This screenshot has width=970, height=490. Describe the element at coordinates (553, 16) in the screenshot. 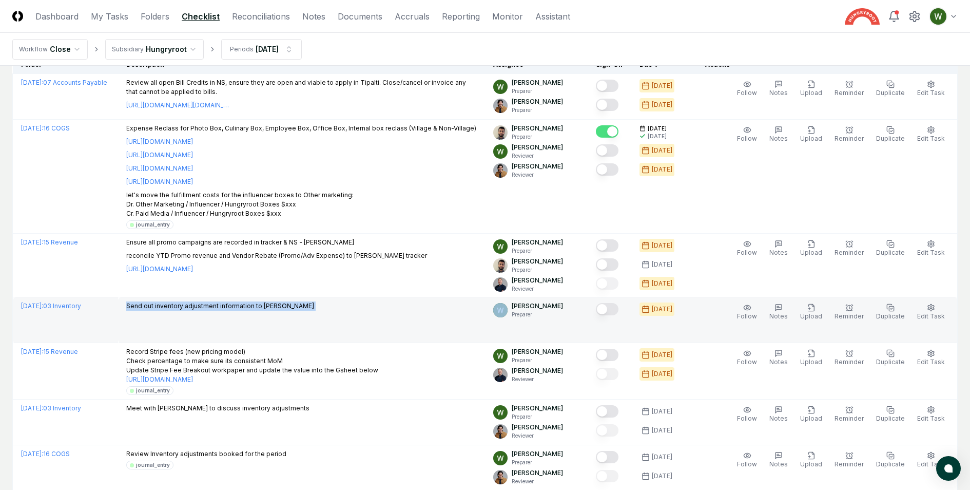

I see `a: Assistant` at that location.